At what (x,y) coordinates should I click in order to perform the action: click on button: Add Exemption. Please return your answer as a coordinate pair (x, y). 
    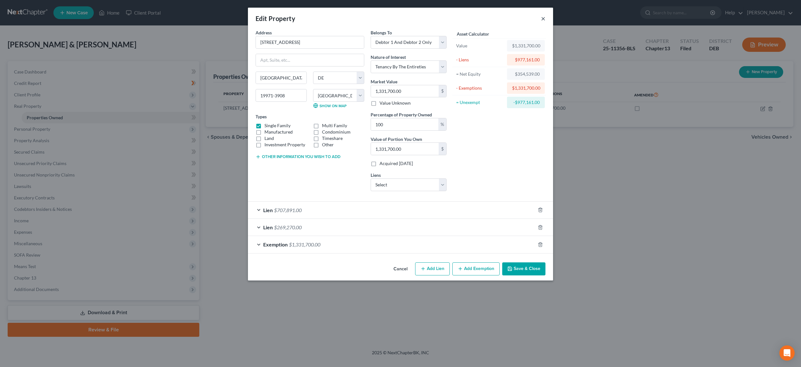
    Looking at the image, I should click on (476, 269).